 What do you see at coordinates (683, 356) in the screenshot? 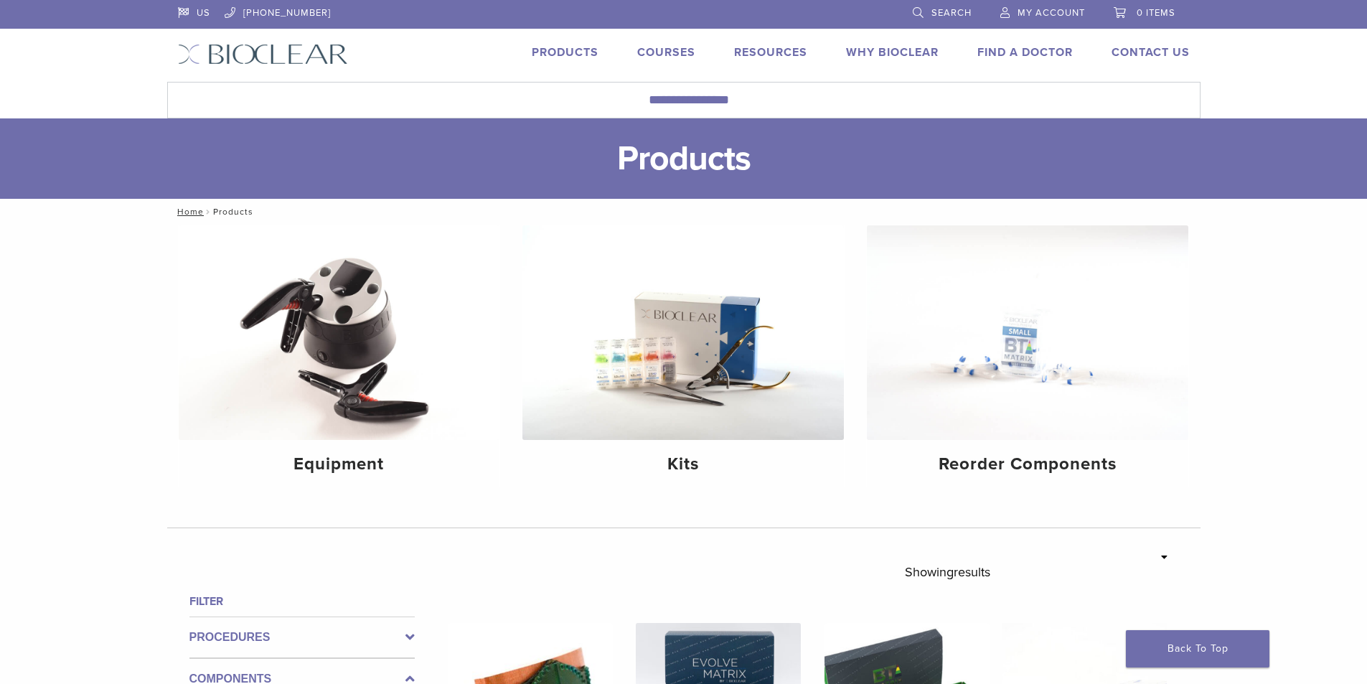
I see `a: Kits` at bounding box center [683, 356].